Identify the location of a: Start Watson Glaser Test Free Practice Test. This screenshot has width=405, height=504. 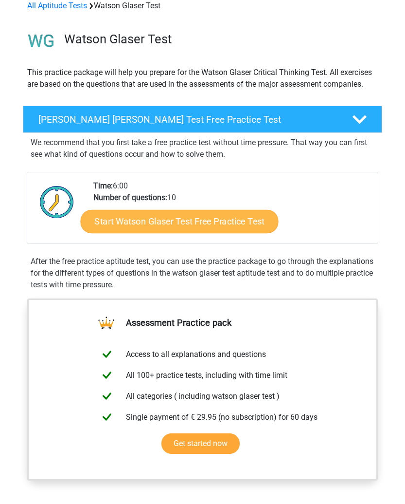
(179, 221).